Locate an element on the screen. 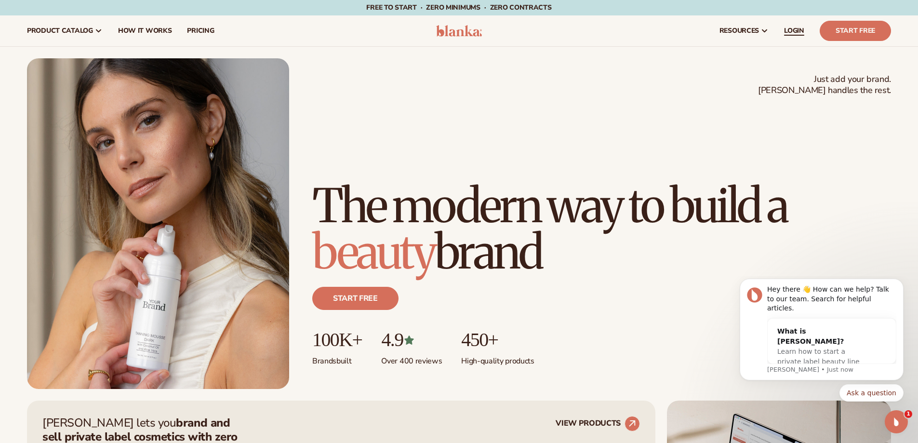 Image resolution: width=918 pixels, height=443 pixels. img: Profile image for Lee is located at coordinates (29, 19).